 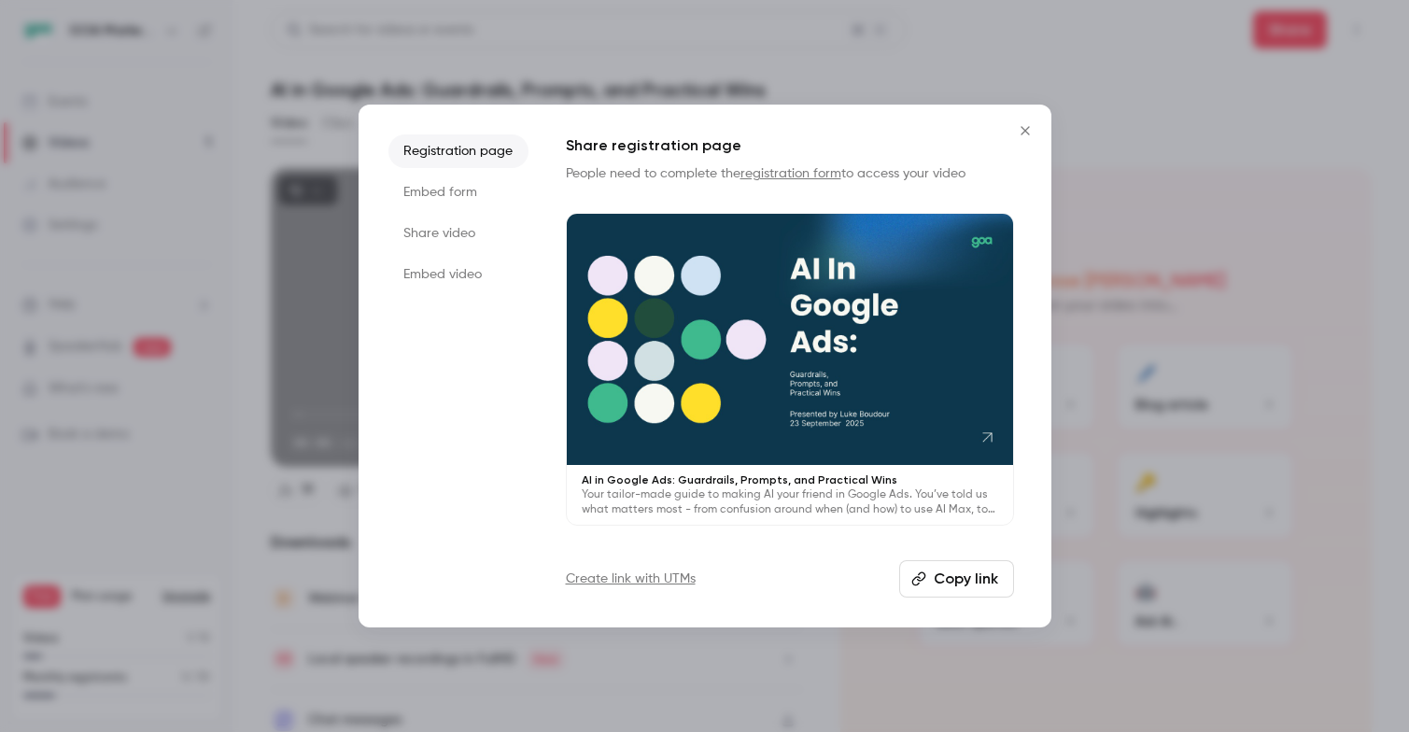 I want to click on p: AI in Google Ads: Guardrails, Prompts, and Practical Wins, so click(x=790, y=480).